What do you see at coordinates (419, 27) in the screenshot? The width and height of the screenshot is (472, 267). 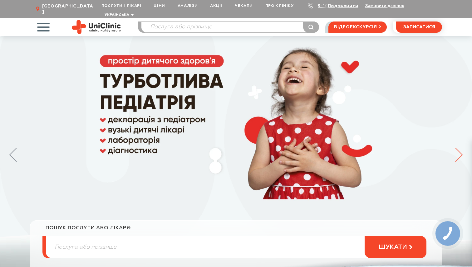 I see `span: записатися` at bounding box center [419, 27].